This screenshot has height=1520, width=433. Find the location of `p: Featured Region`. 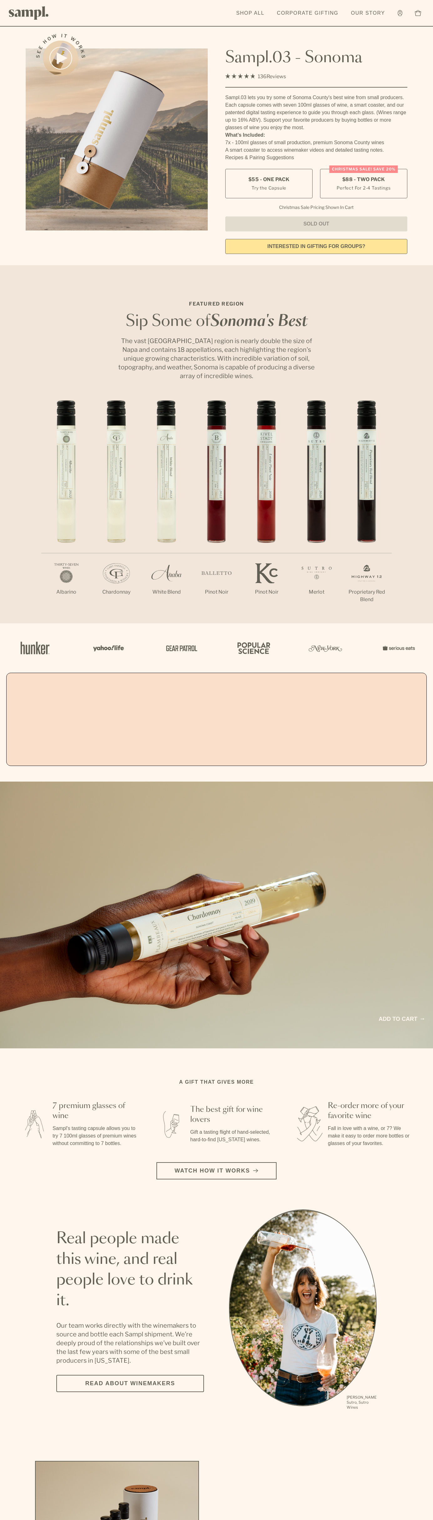

p: Featured Region is located at coordinates (216, 304).